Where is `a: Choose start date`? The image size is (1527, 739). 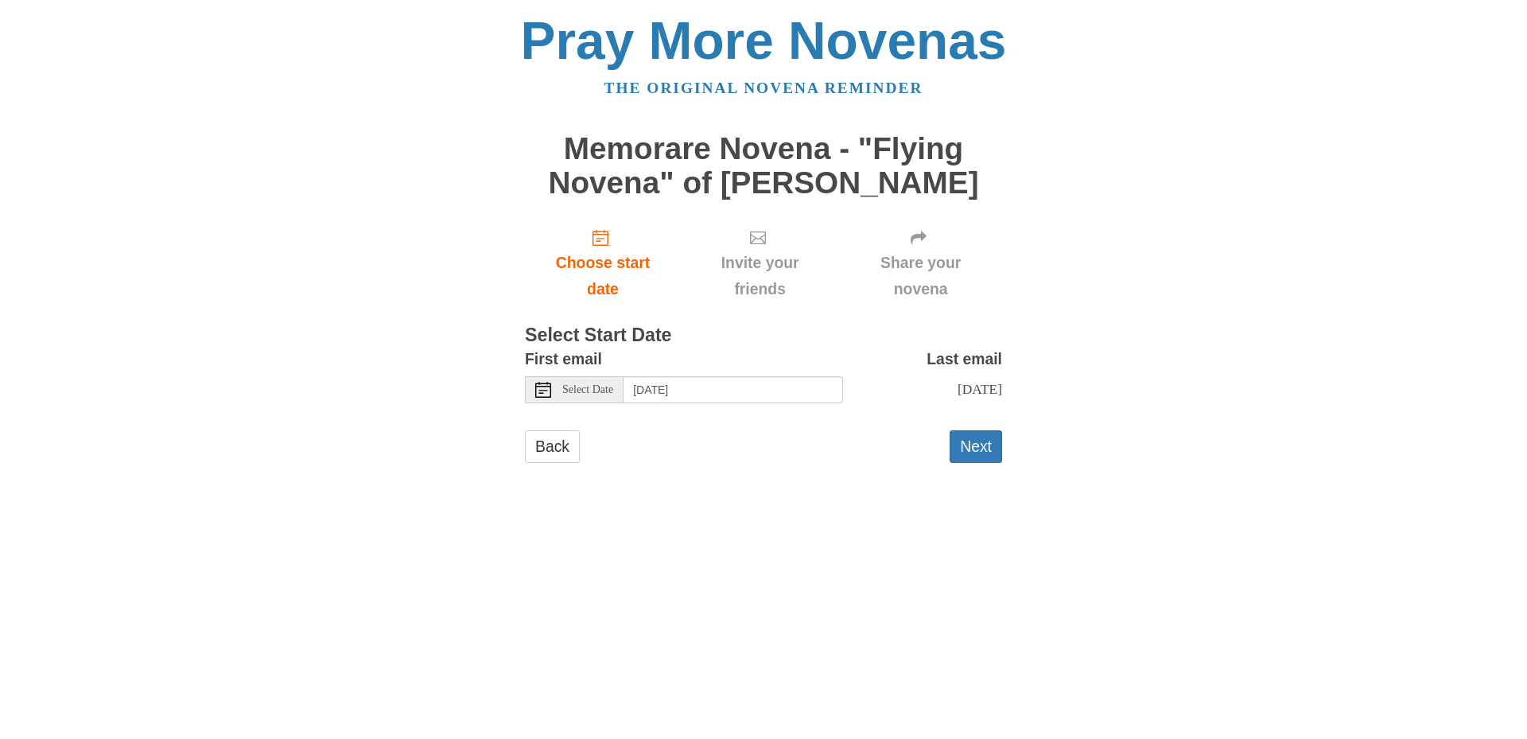
a: Choose start date is located at coordinates (603, 263).